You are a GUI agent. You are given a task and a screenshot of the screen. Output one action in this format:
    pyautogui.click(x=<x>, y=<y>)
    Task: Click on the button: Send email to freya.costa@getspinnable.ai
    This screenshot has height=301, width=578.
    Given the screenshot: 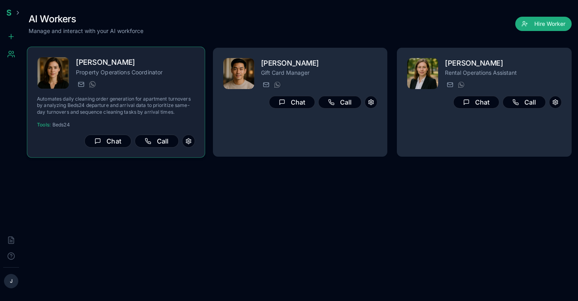 What is the action you would take?
    pyautogui.click(x=449, y=85)
    